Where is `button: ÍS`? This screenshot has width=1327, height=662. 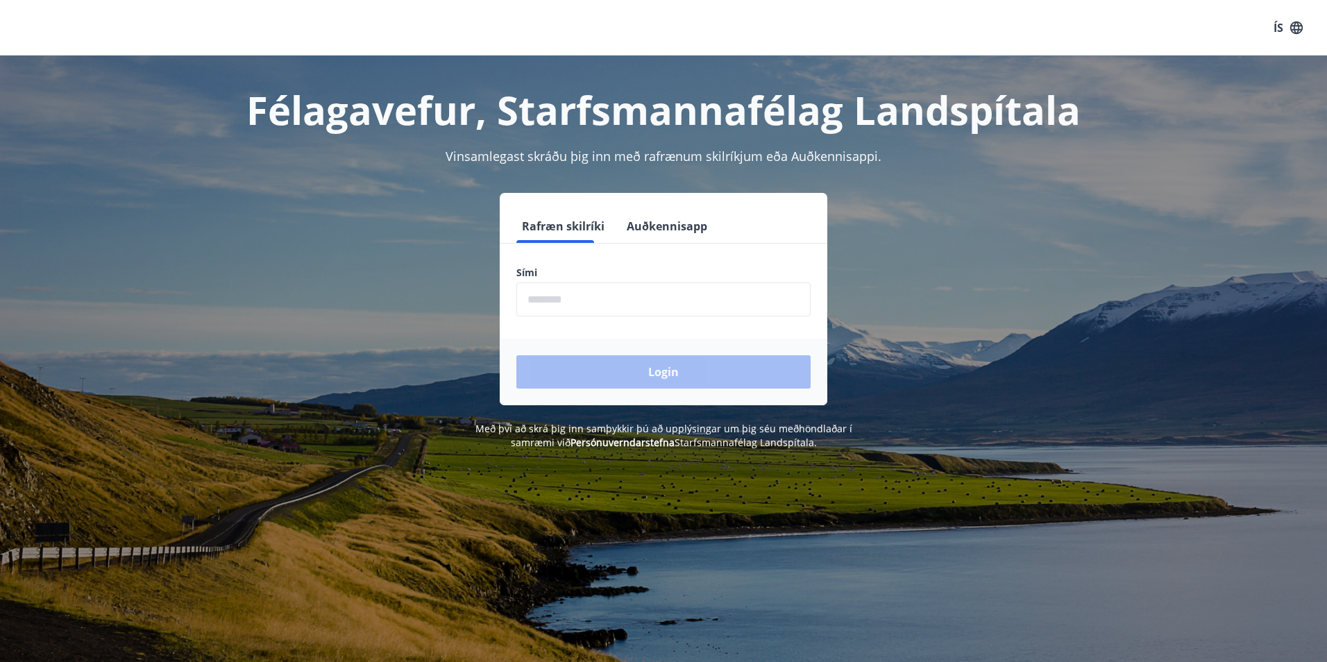 button: ÍS is located at coordinates (1288, 28).